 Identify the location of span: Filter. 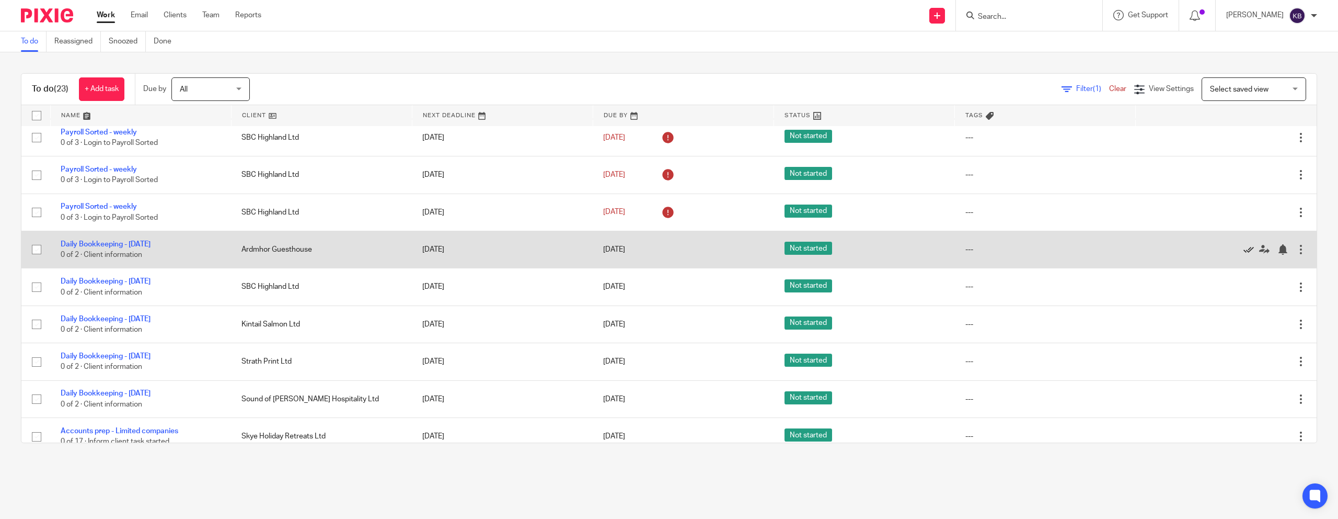
(1092, 89).